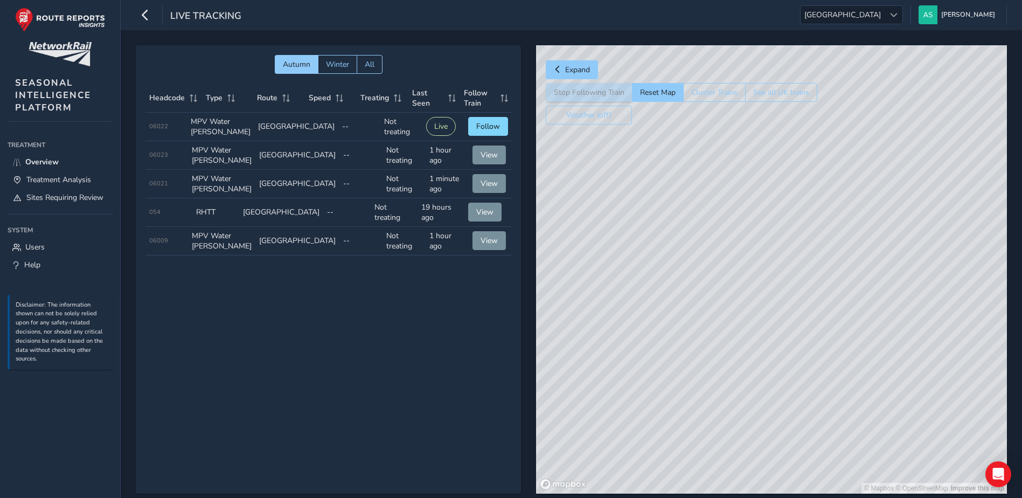  I want to click on a: Overview, so click(60, 162).